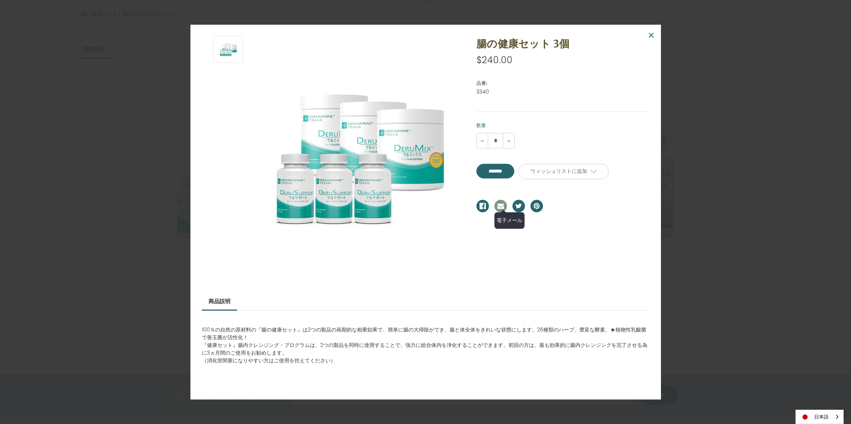 Image resolution: width=851 pixels, height=424 pixels. I want to click on label: 数量, so click(563, 126).